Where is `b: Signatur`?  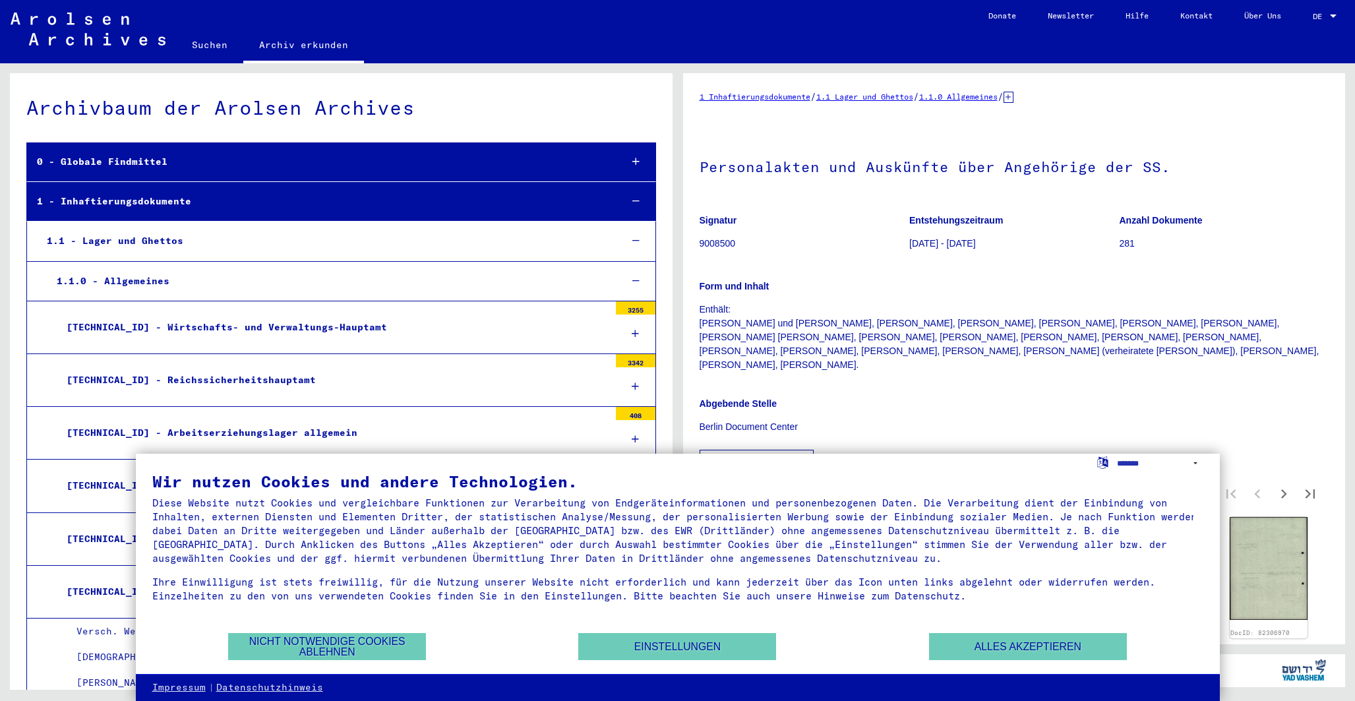 b: Signatur is located at coordinates (718, 220).